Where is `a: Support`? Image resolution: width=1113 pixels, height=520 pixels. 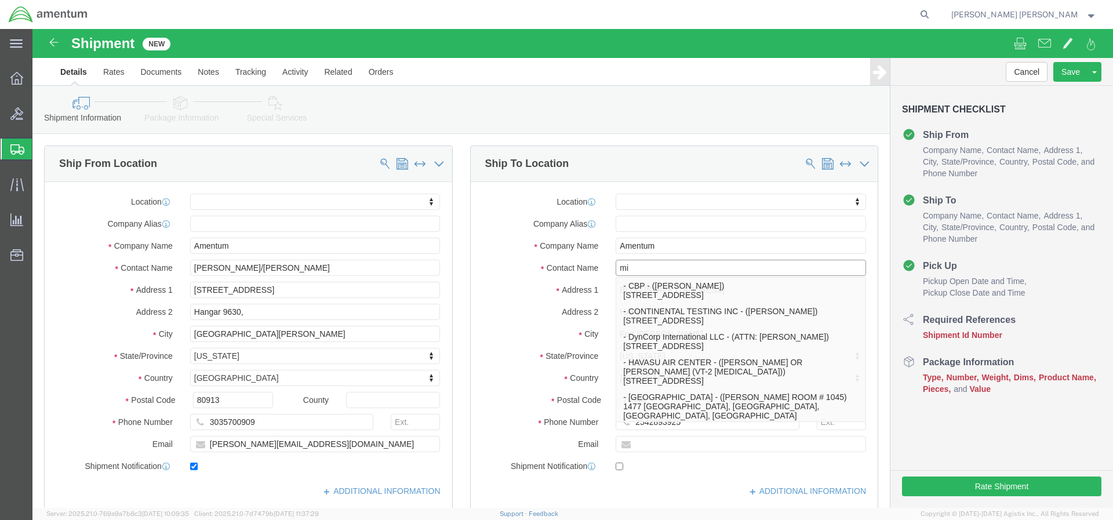
a: Support is located at coordinates (514, 514).